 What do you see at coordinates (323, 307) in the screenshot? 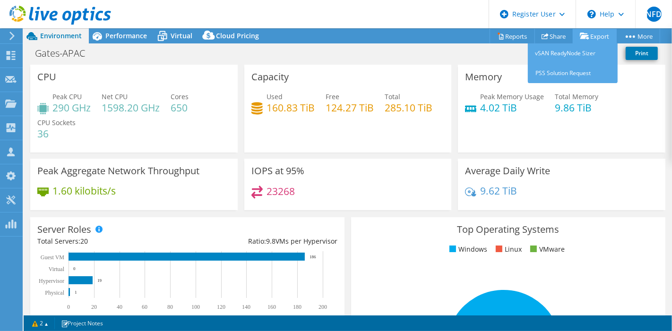
I see `text: 200` at bounding box center [323, 307].